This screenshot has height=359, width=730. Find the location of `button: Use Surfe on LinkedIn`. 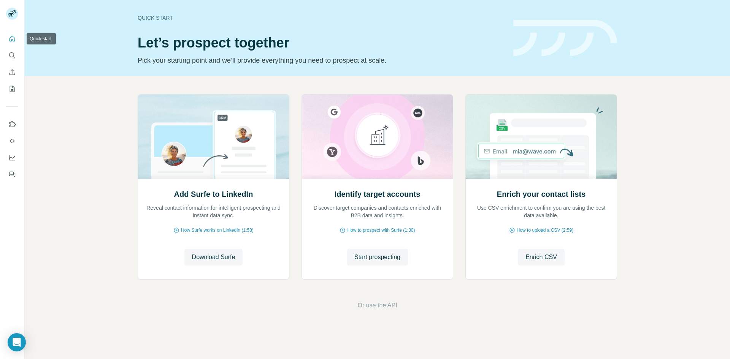

button: Use Surfe on LinkedIn is located at coordinates (12, 124).